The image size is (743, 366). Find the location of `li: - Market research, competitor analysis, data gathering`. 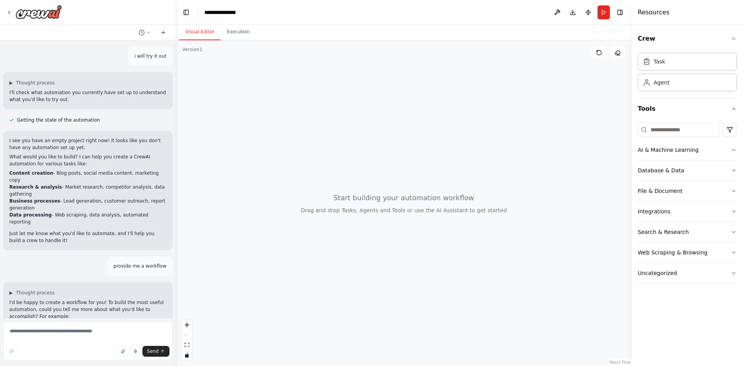

li: - Market research, competitor analysis, data gathering is located at coordinates (88, 190).